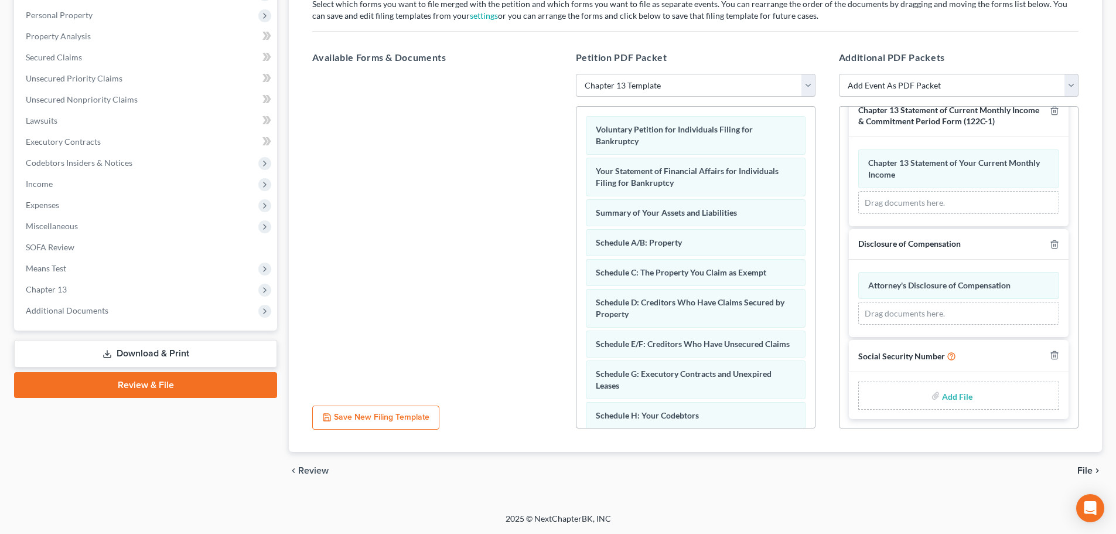  What do you see at coordinates (146, 36) in the screenshot?
I see `a: Property Analysis` at bounding box center [146, 36].